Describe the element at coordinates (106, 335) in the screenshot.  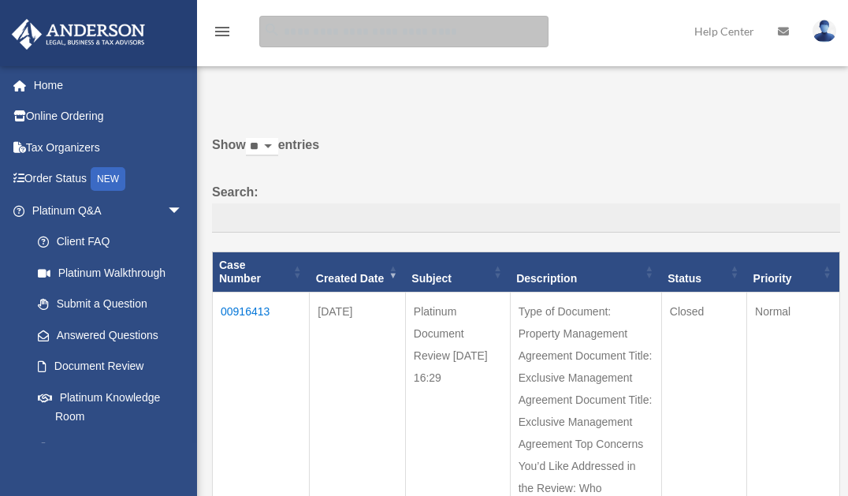
I see `a: Answered Questions` at that location.